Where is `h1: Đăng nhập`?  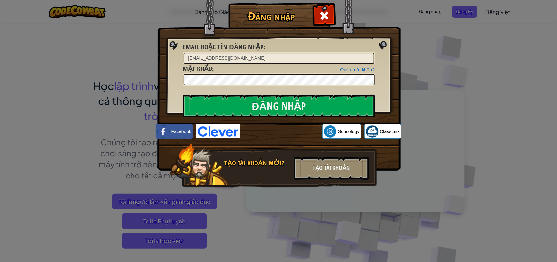 h1: Đăng nhập is located at coordinates (271, 16).